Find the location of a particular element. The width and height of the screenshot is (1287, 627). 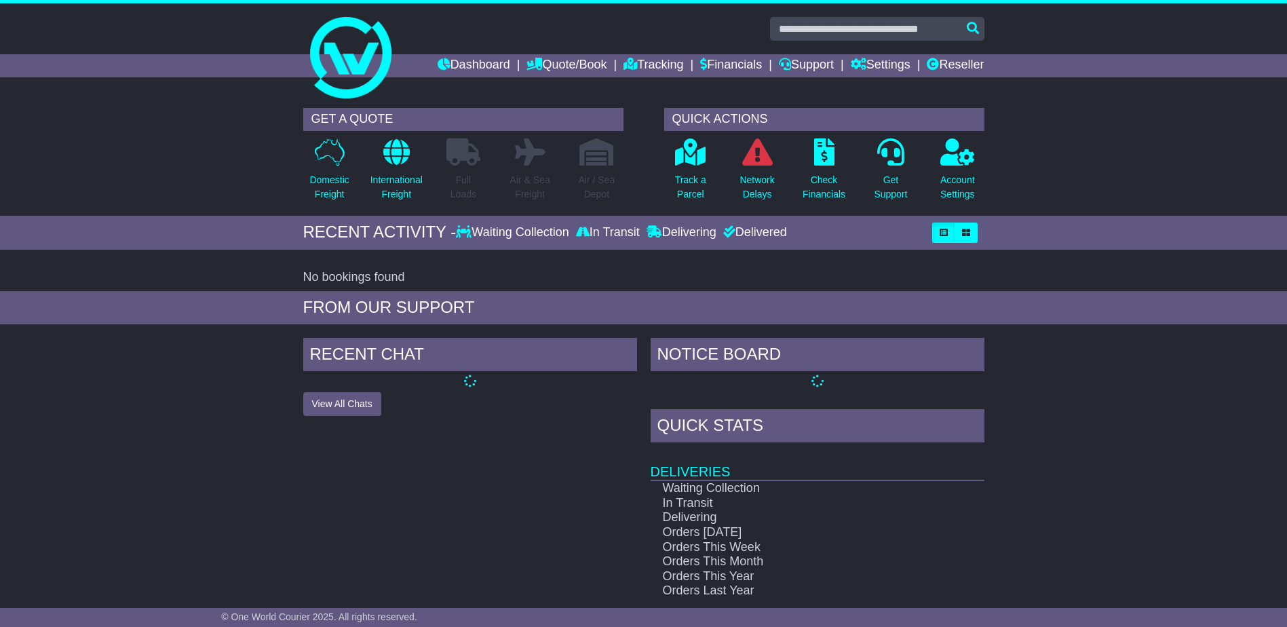

p: Full Loads is located at coordinates (463, 187).